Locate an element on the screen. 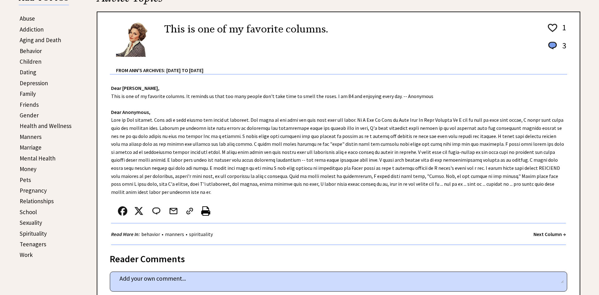 Image resolution: width=599 pixels, height=295 pixels. a: Sexuality is located at coordinates (31, 223).